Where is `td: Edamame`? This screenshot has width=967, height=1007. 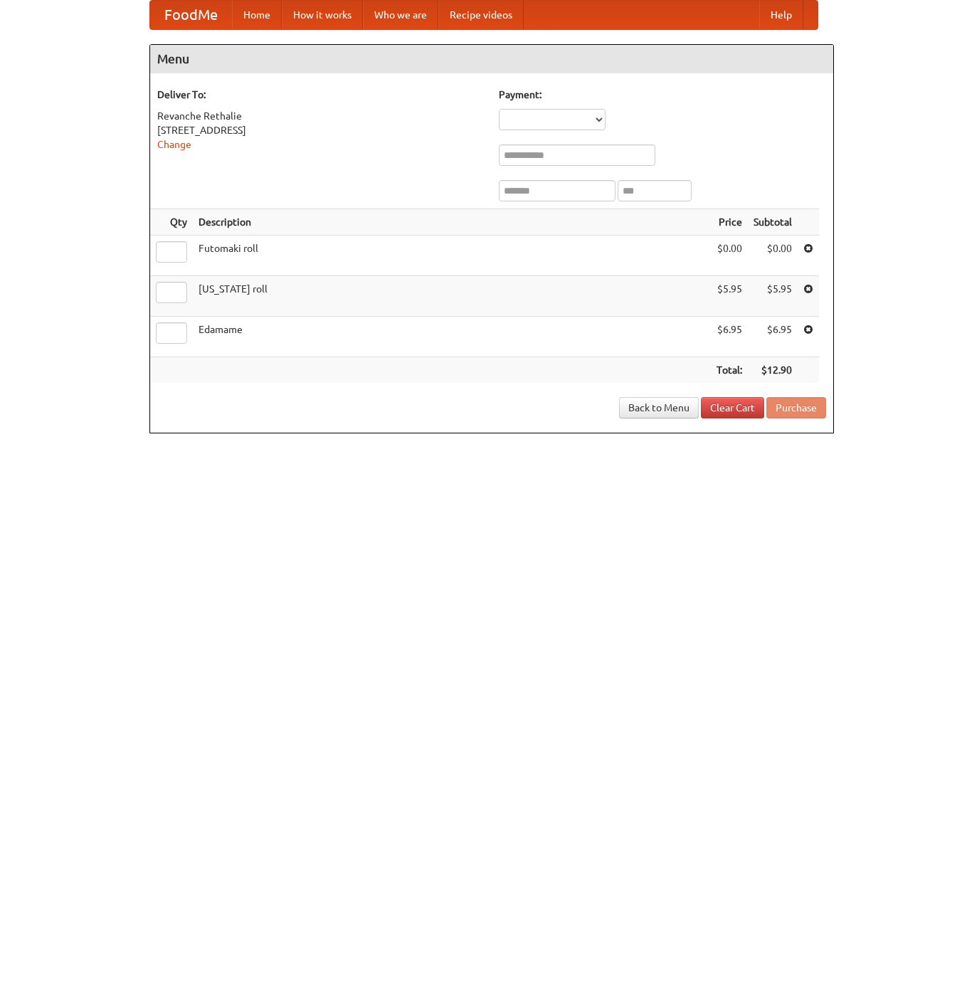
td: Edamame is located at coordinates (452, 337).